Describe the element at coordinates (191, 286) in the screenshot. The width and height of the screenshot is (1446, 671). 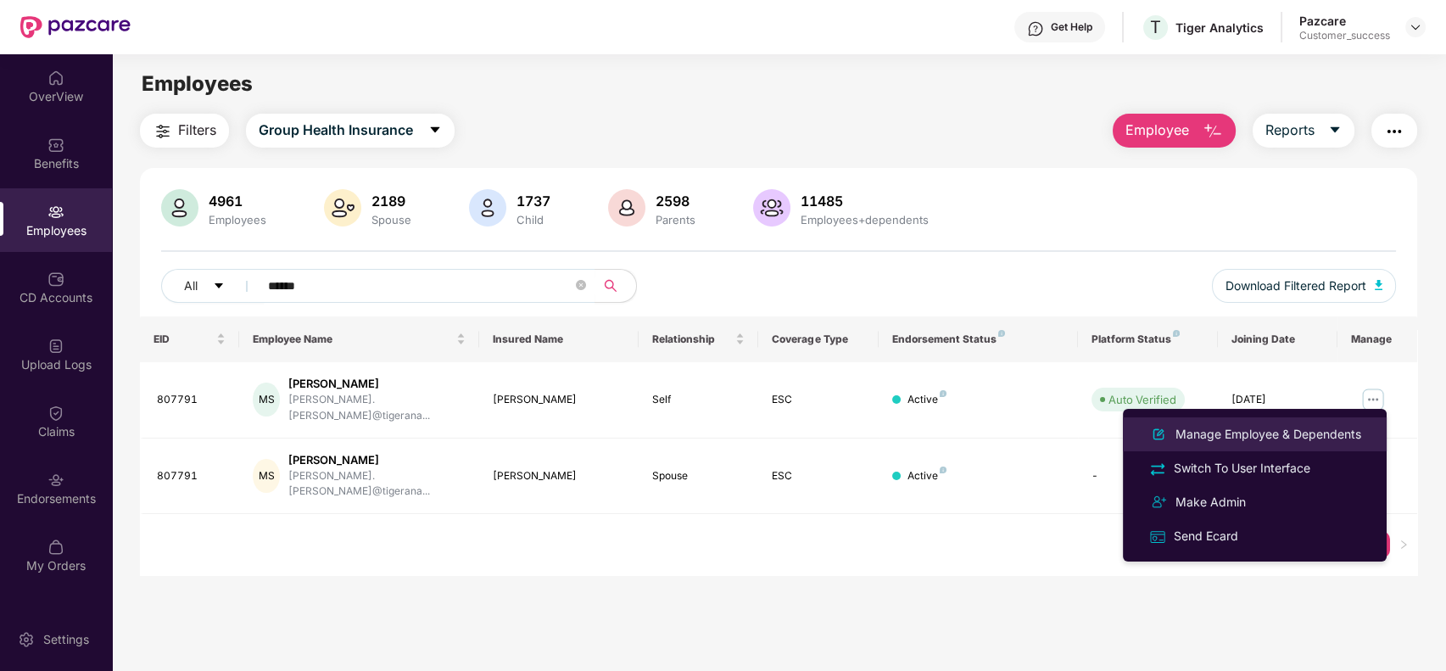
I see `span: All` at that location.